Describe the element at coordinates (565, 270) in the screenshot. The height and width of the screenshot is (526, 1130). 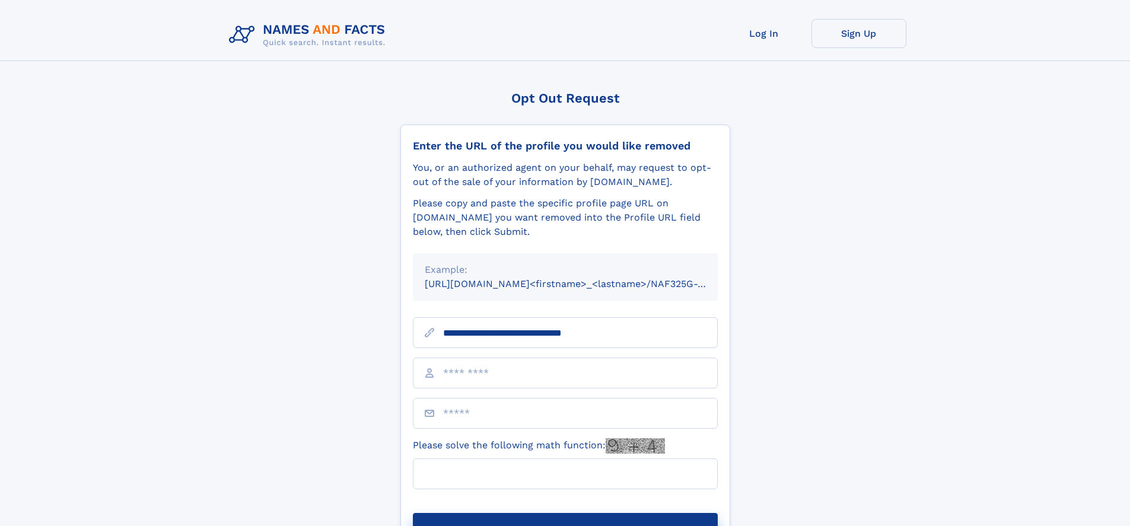
I see `div: Example:` at that location.